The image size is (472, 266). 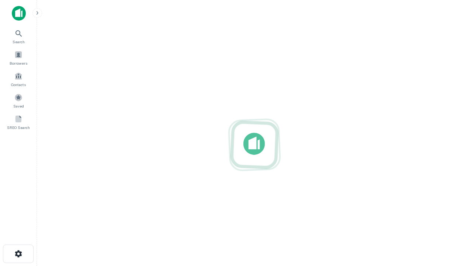 I want to click on a: Search, so click(x=18, y=36).